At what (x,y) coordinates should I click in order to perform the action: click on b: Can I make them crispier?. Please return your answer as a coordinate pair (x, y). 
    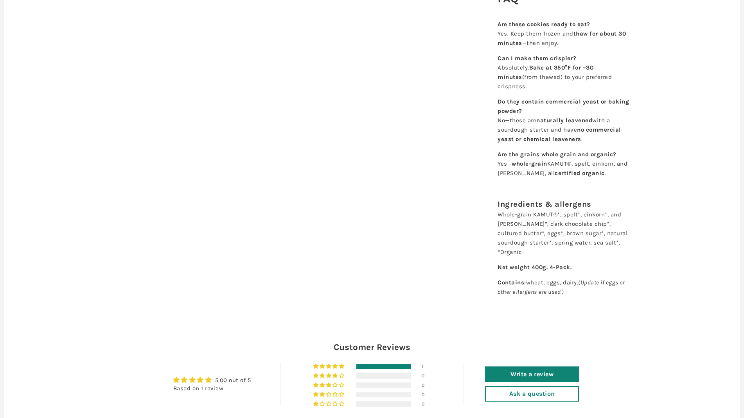
    Looking at the image, I should click on (537, 58).